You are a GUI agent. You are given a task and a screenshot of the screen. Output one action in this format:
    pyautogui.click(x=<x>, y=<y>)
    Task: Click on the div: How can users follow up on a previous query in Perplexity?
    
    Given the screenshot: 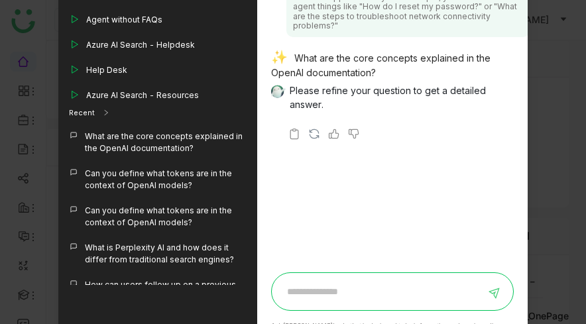 What is the action you would take?
    pyautogui.click(x=166, y=291)
    